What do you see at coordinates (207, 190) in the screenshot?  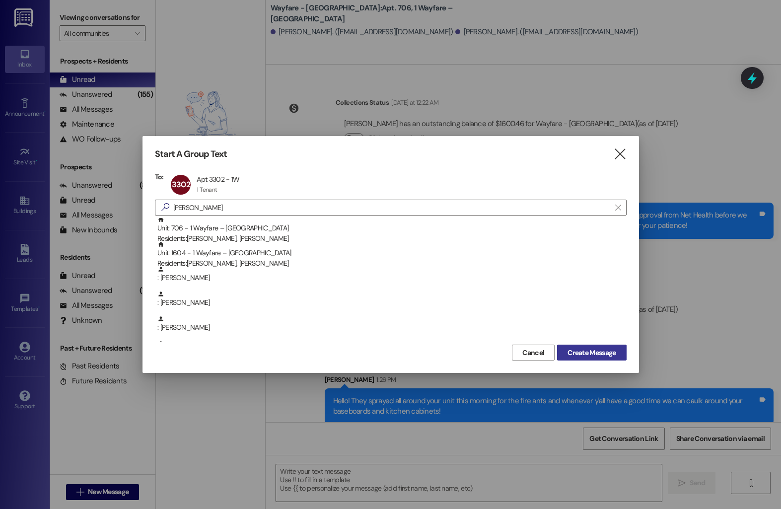 I see `div: 1 Tenant` at bounding box center [207, 190].